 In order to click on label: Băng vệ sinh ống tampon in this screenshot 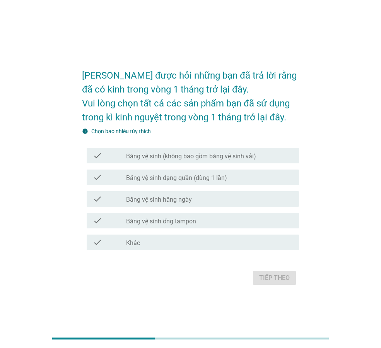, I will do `click(161, 221)`.